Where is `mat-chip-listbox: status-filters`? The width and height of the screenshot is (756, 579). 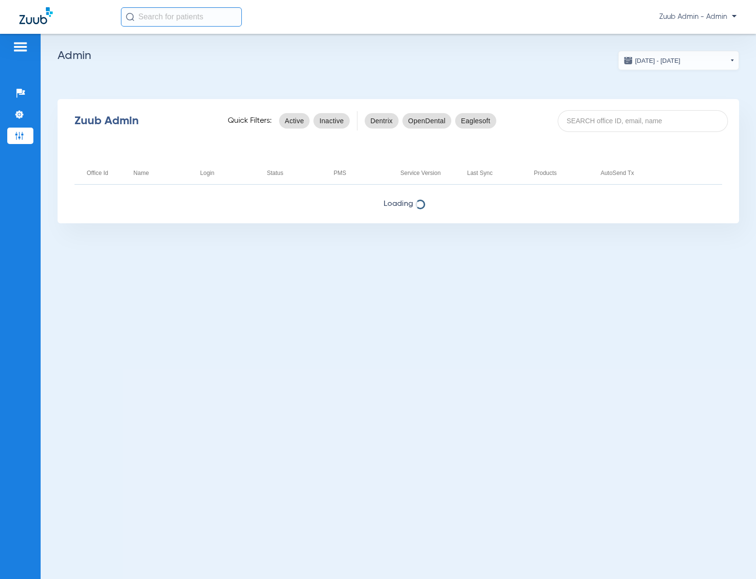
mat-chip-listbox: status-filters is located at coordinates (314, 121).